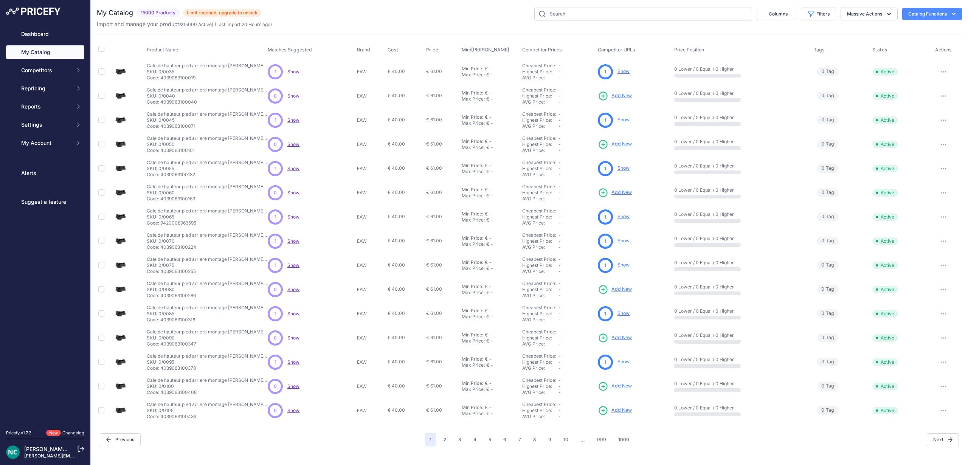 This screenshot has height=465, width=968. What do you see at coordinates (46, 70) in the screenshot?
I see `span: Competitors` at bounding box center [46, 70].